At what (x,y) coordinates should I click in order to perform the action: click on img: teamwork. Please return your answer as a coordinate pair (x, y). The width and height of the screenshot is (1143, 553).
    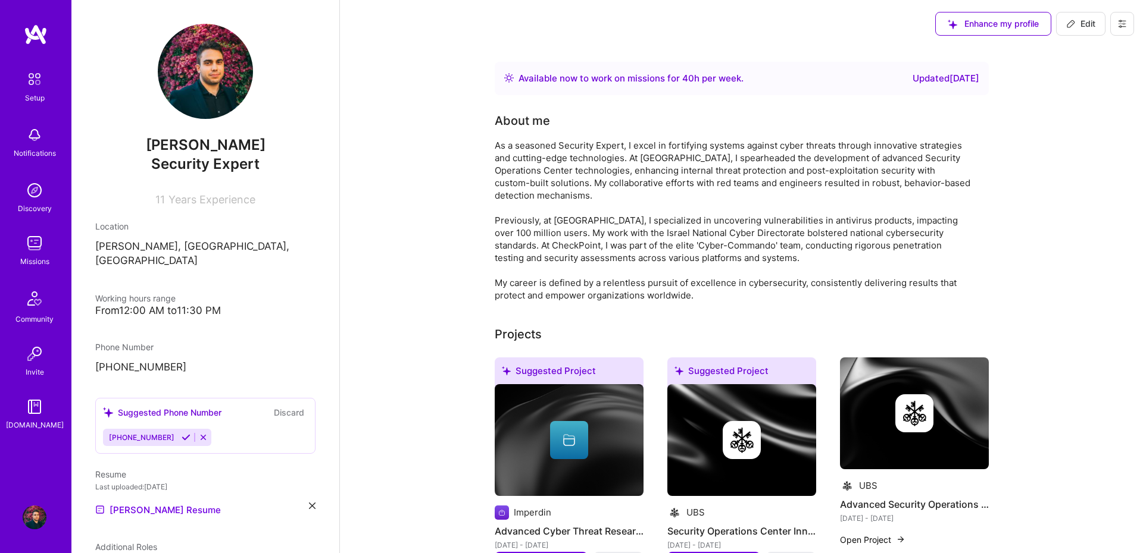
    Looking at the image, I should click on (35, 243).